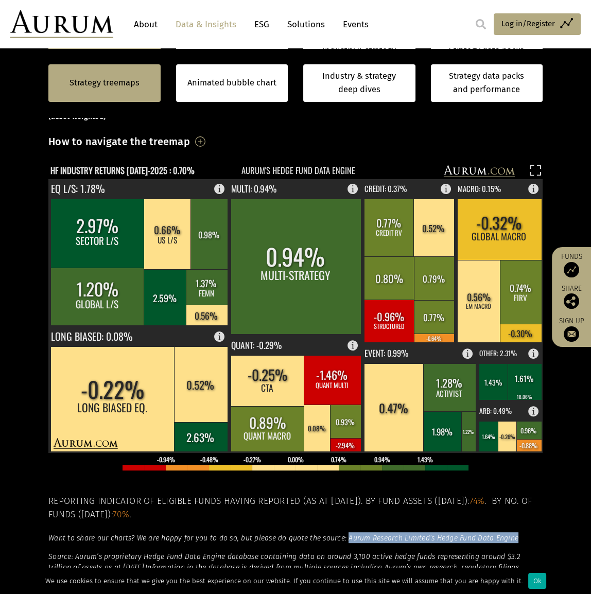 This screenshot has width=591, height=594. I want to click on a: Events, so click(353, 24).